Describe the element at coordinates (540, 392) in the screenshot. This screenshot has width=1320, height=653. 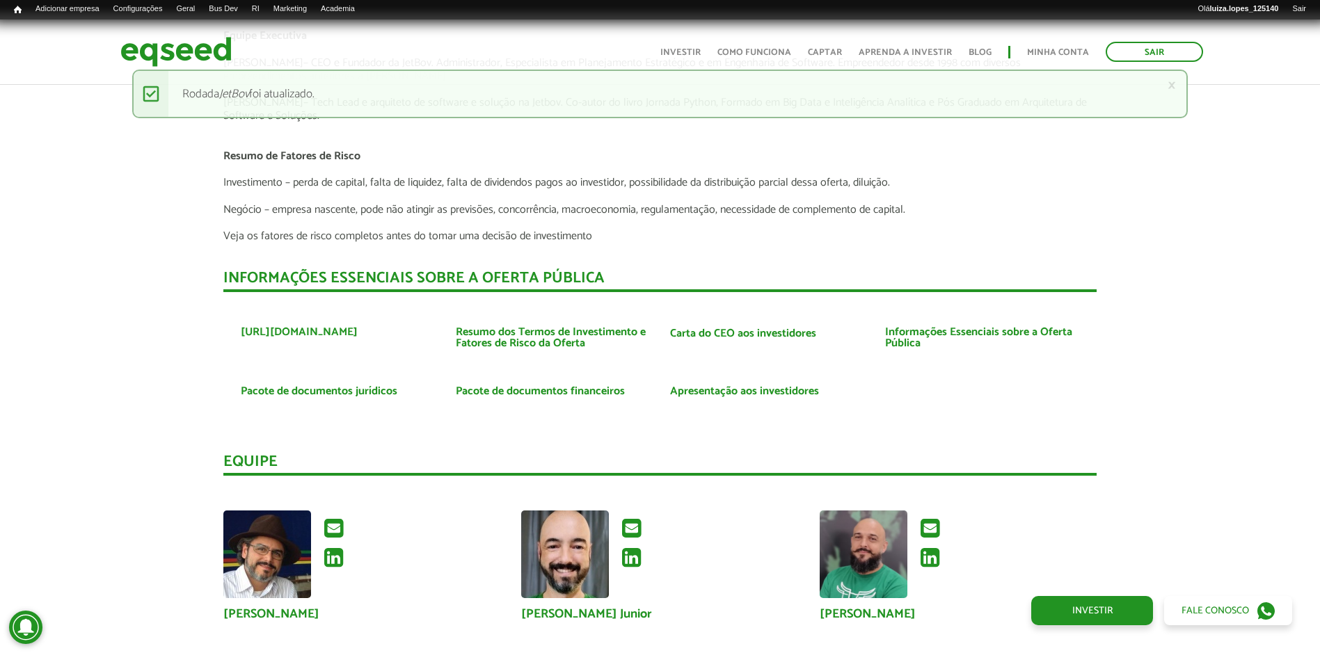
I see `a: Pacote de documentos financeiros` at that location.